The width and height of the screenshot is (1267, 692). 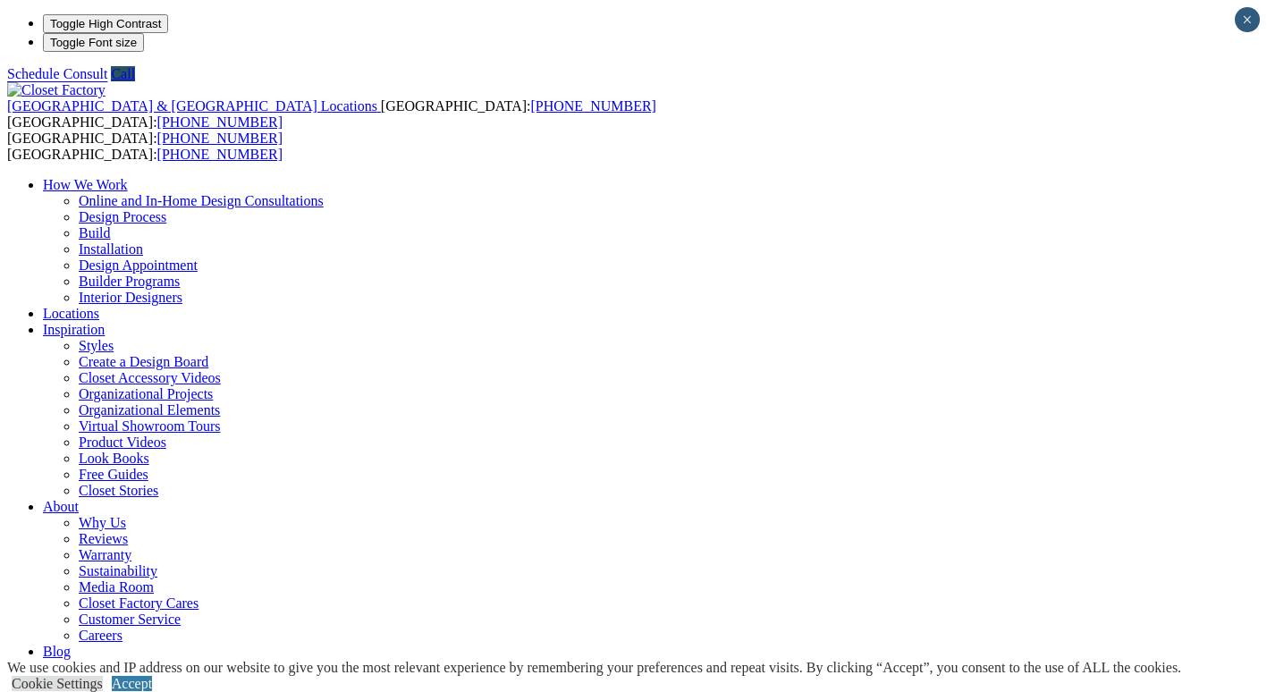 What do you see at coordinates (102, 522) in the screenshot?
I see `a: Why Us` at bounding box center [102, 522].